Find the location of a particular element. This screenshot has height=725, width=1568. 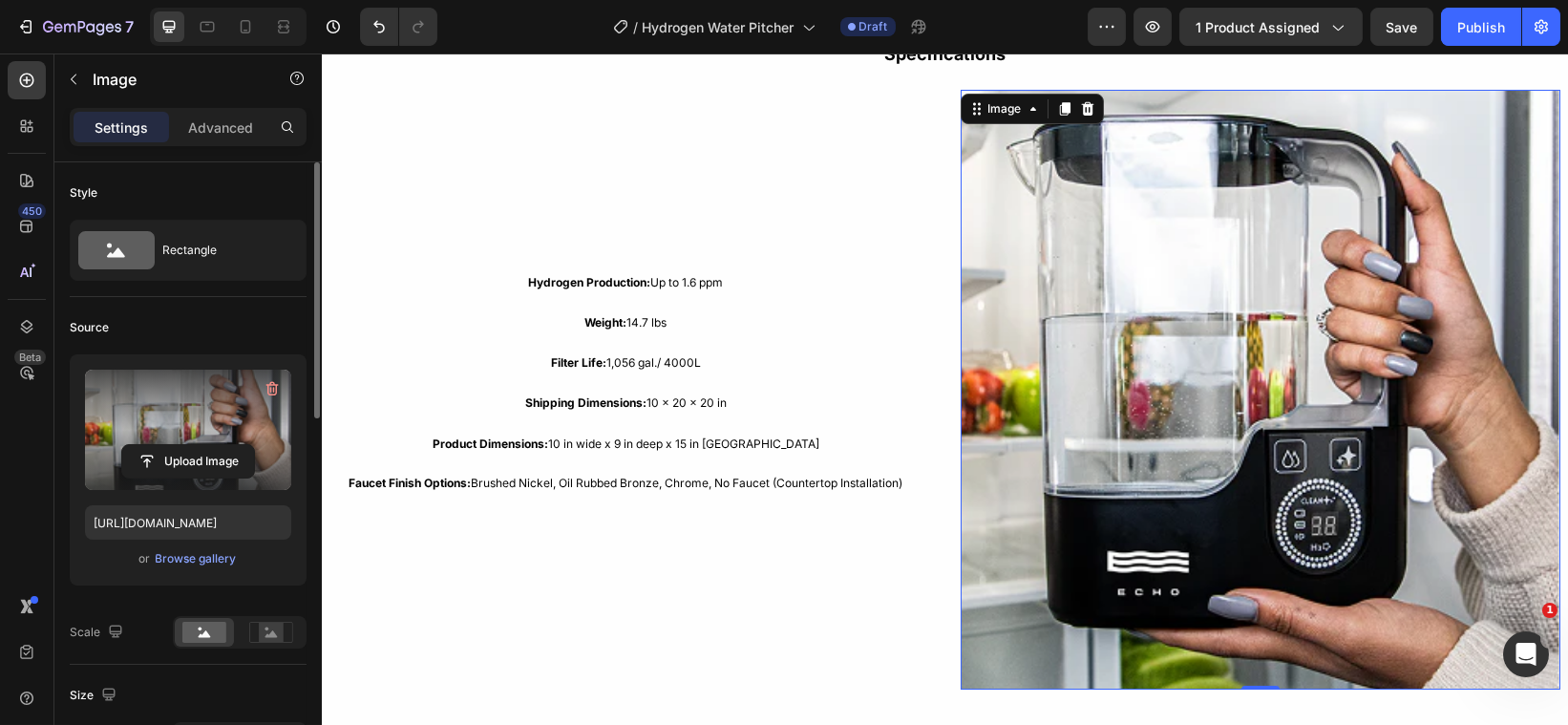

span: Up to 1.6 ppm is located at coordinates (304, 228).